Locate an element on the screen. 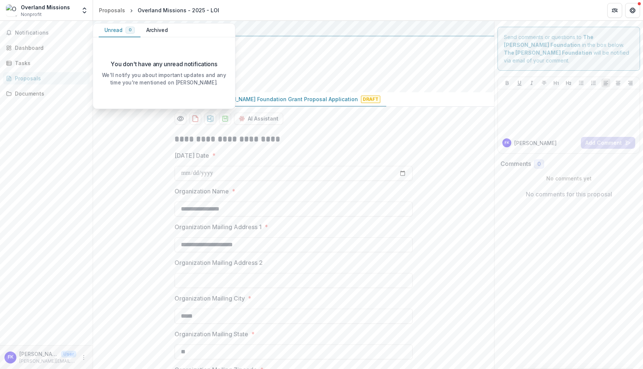 This screenshot has height=369, width=643. button: Archived is located at coordinates (157, 30).